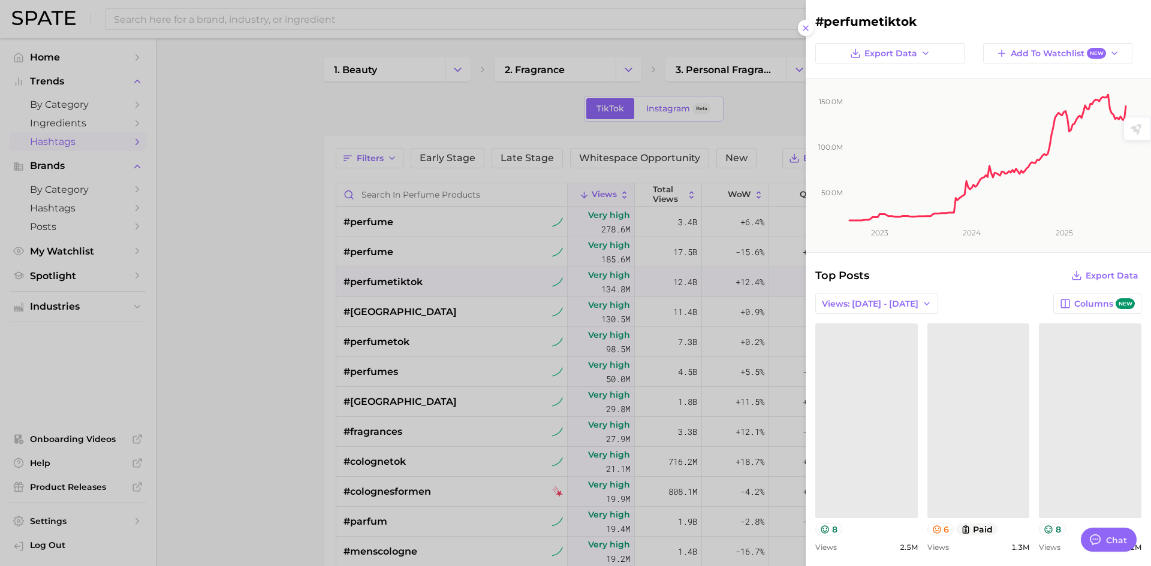  I want to click on tspan: 2024, so click(972, 233).